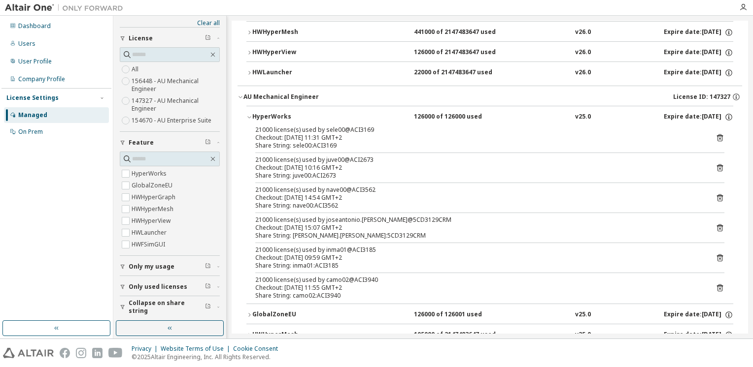  Describe the element at coordinates (81, 353) in the screenshot. I see `img: instagram.svg` at that location.